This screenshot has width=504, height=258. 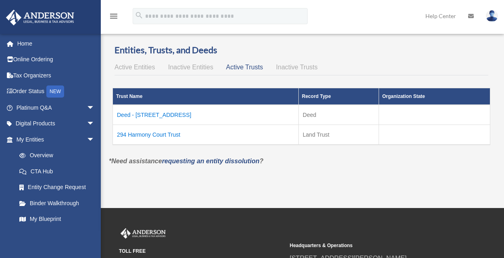 I want to click on a: requesting an entity dissolution, so click(x=211, y=161).